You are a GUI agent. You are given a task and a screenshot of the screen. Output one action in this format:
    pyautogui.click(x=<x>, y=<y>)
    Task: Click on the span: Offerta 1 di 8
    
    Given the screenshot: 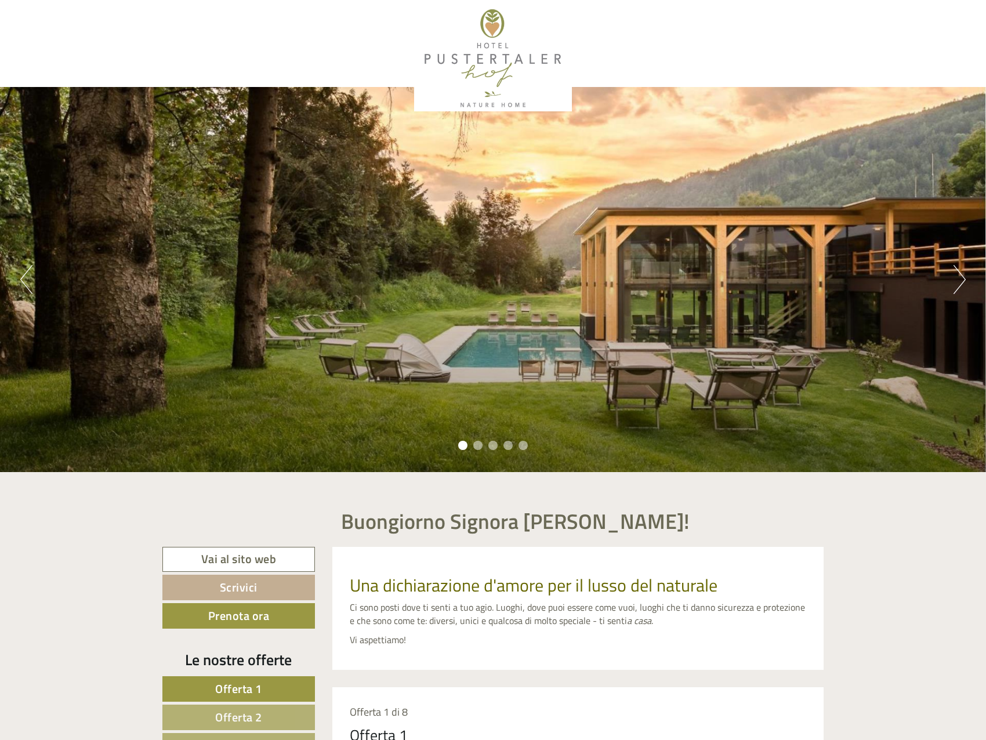 What is the action you would take?
    pyautogui.click(x=379, y=712)
    